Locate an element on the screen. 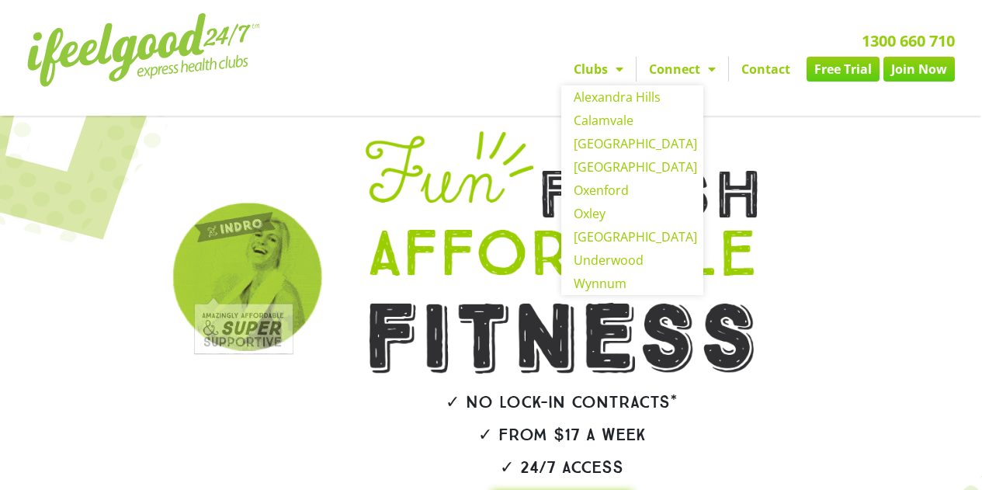 This screenshot has width=982, height=490. a: Wynnum is located at coordinates (632, 283).